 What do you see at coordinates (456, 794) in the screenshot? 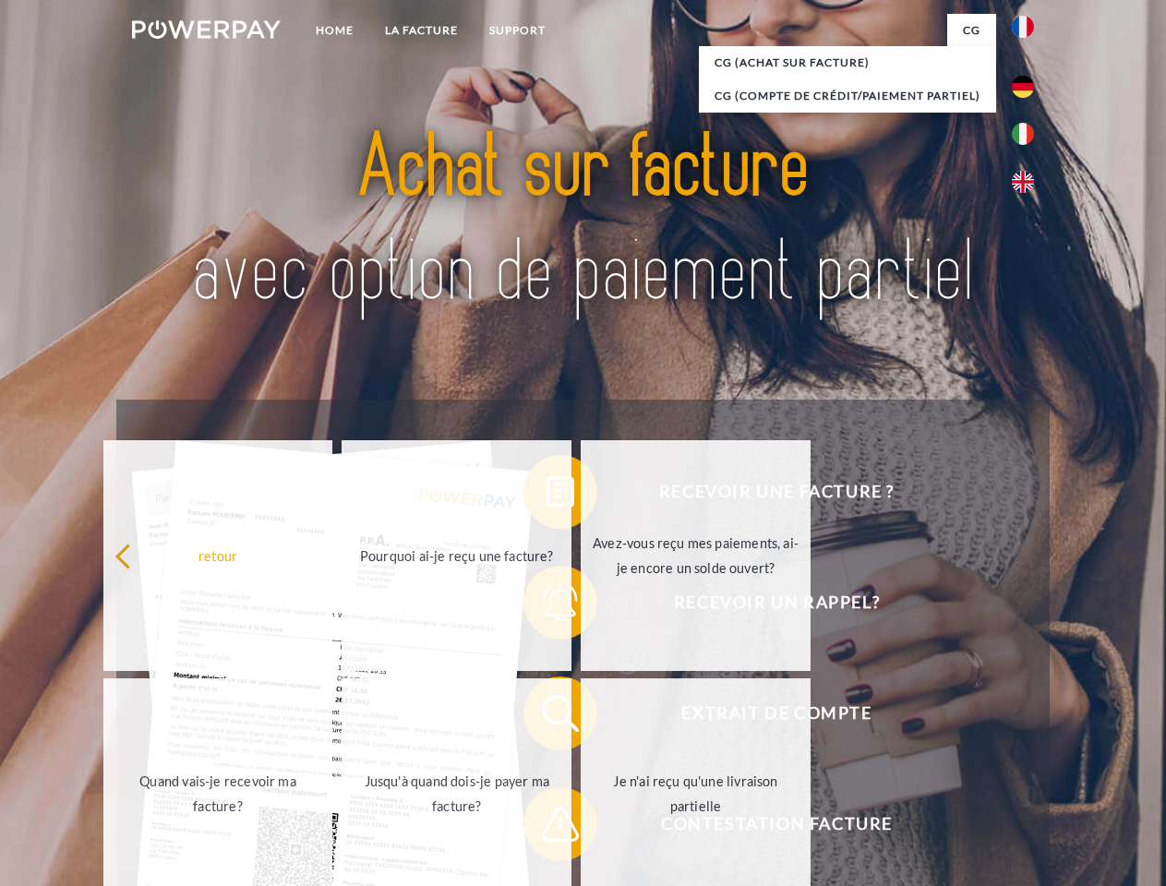
I see `div: Jusqu'à quand dois-je payer ma facture?` at bounding box center [456, 794].